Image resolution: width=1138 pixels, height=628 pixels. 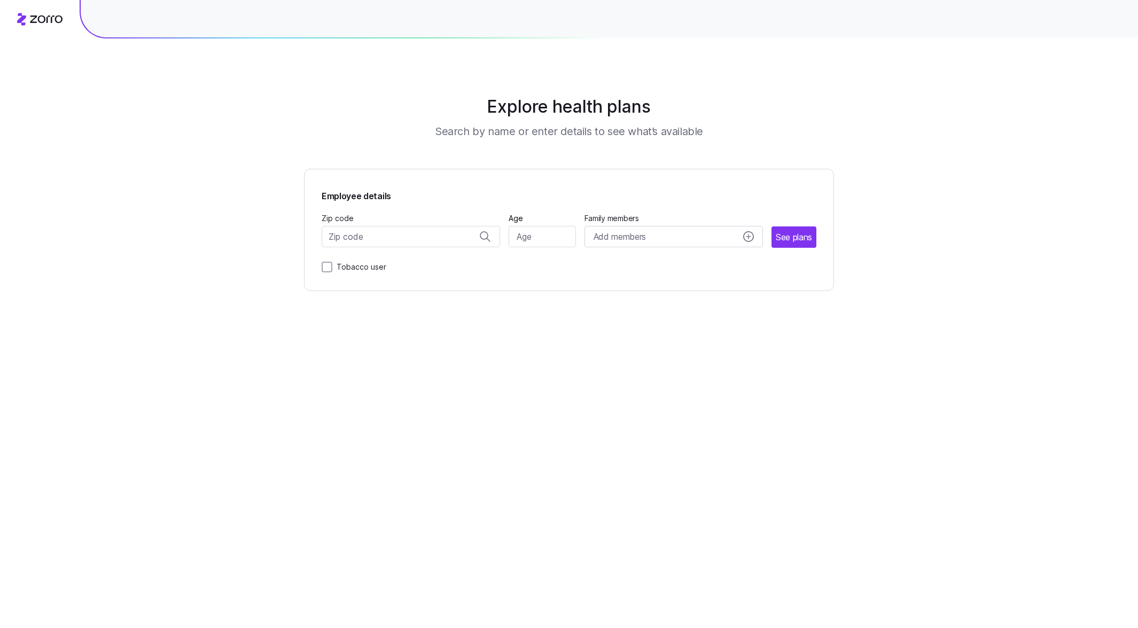 What do you see at coordinates (356, 195) in the screenshot?
I see `span: Employee details` at bounding box center [356, 195].